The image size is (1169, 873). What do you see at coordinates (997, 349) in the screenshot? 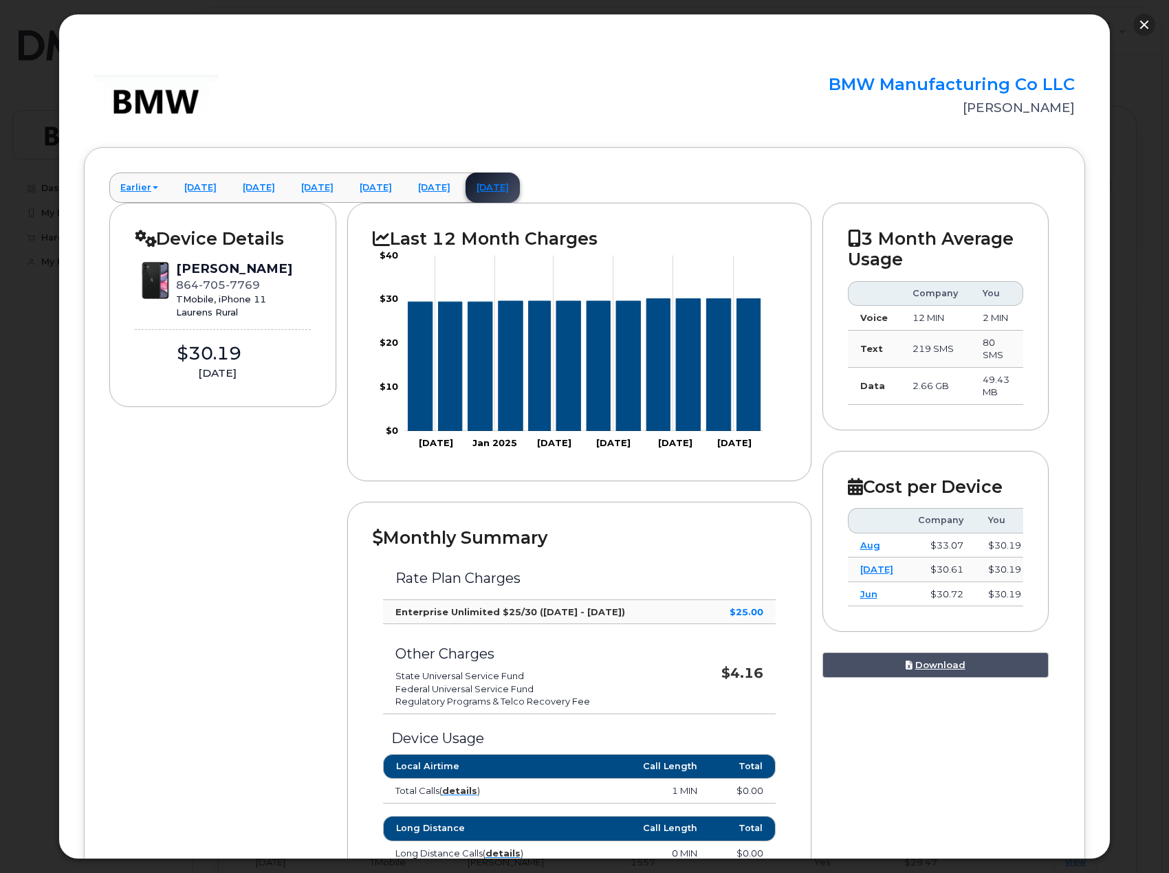
I see `td: 80 SMS` at bounding box center [997, 349].